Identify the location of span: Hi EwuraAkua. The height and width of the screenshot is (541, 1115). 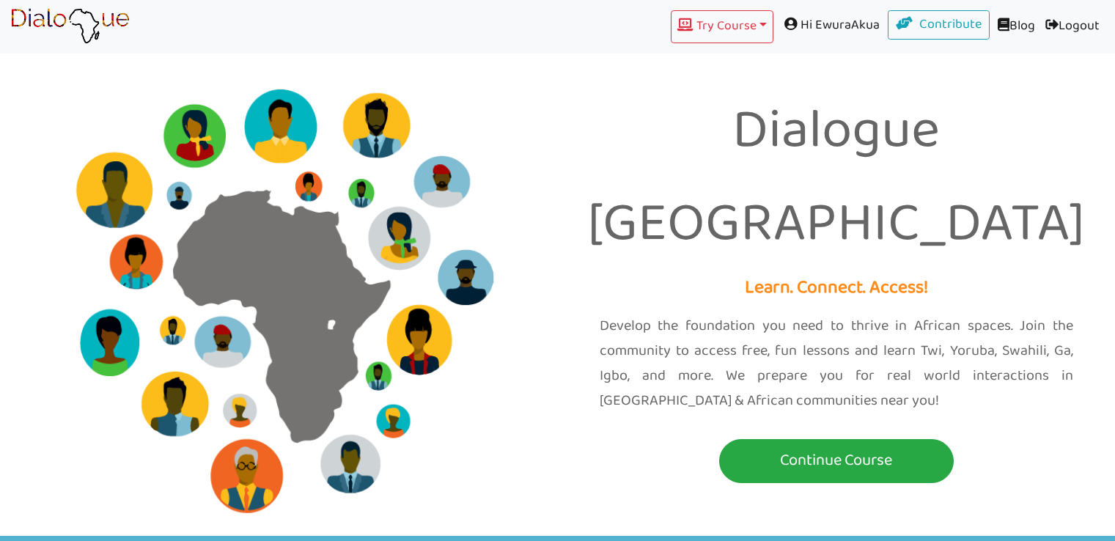
(831, 25).